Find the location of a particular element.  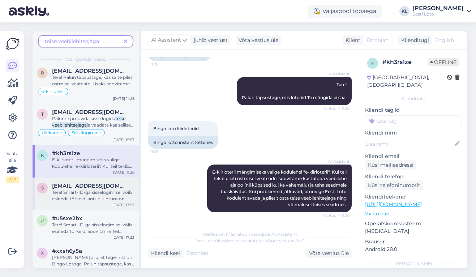

span: teise veebilehitsejaga is located at coordinates (72, 41).